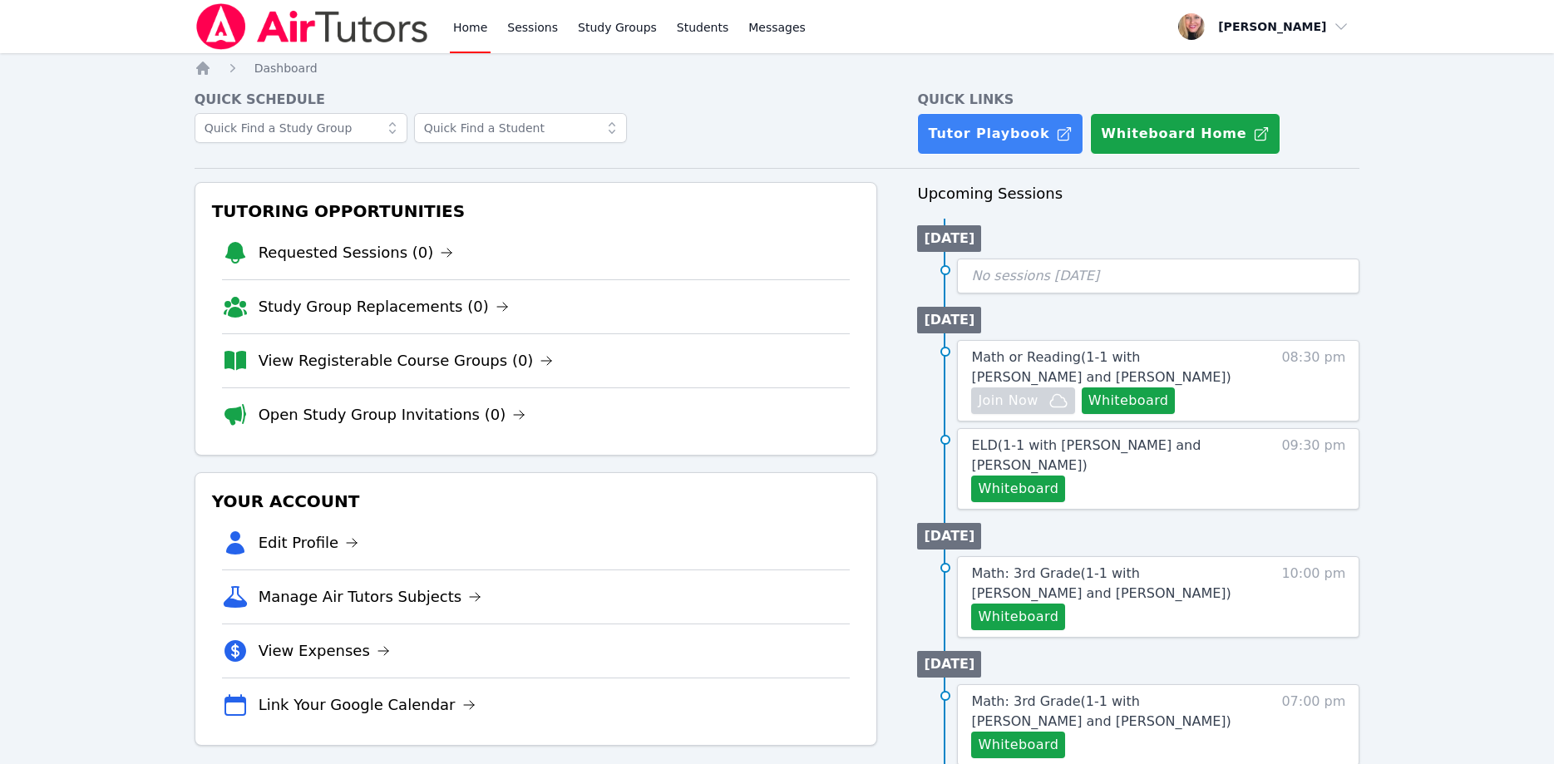  Describe the element at coordinates (356, 253) in the screenshot. I see `a: Requested Sessions (0)` at that location.